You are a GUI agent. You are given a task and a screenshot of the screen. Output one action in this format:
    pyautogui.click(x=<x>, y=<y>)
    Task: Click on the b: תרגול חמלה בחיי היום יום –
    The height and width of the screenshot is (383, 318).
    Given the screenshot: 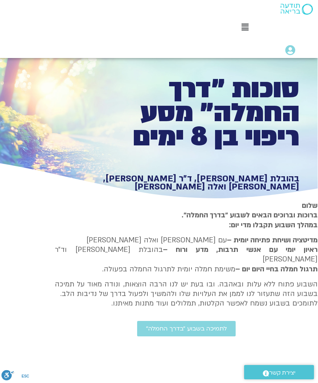 What is the action you would take?
    pyautogui.click(x=277, y=269)
    